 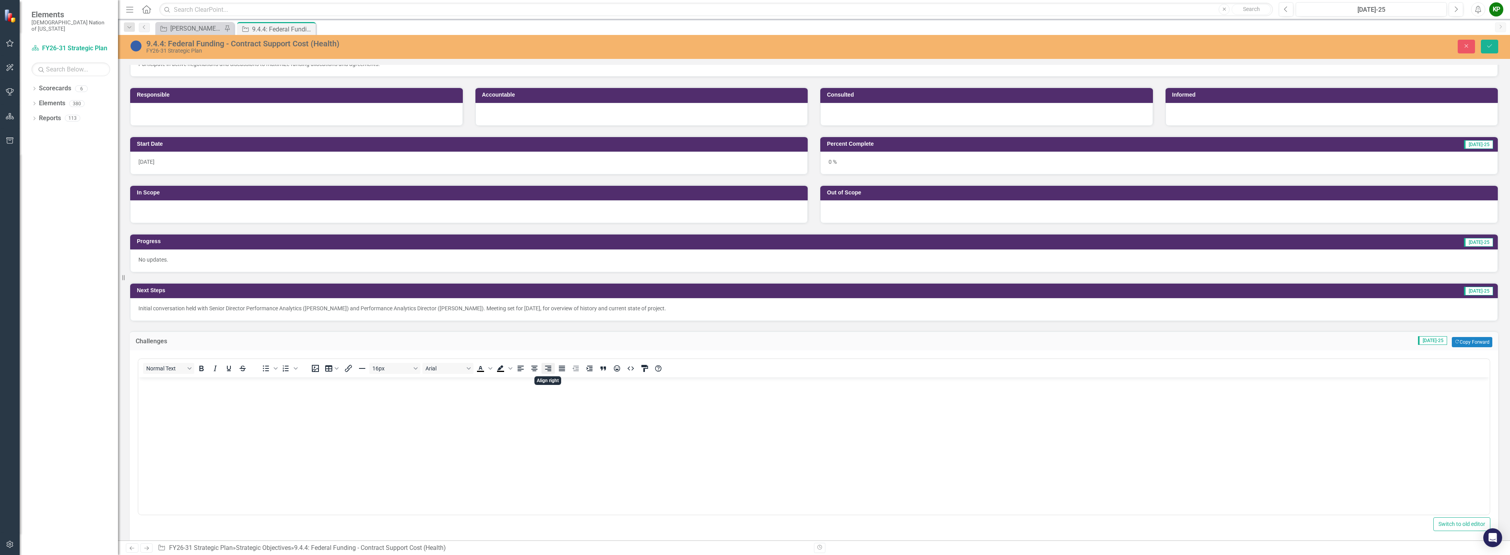 I want to click on button: Align left, so click(x=520, y=369).